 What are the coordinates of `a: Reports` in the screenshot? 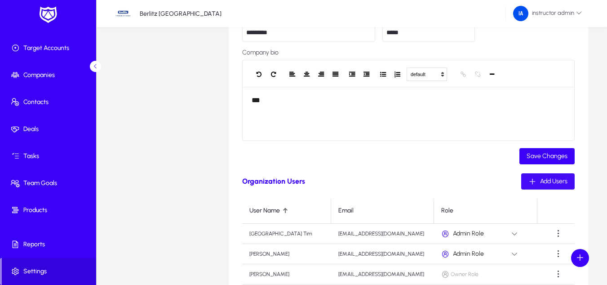 It's located at (50, 244).